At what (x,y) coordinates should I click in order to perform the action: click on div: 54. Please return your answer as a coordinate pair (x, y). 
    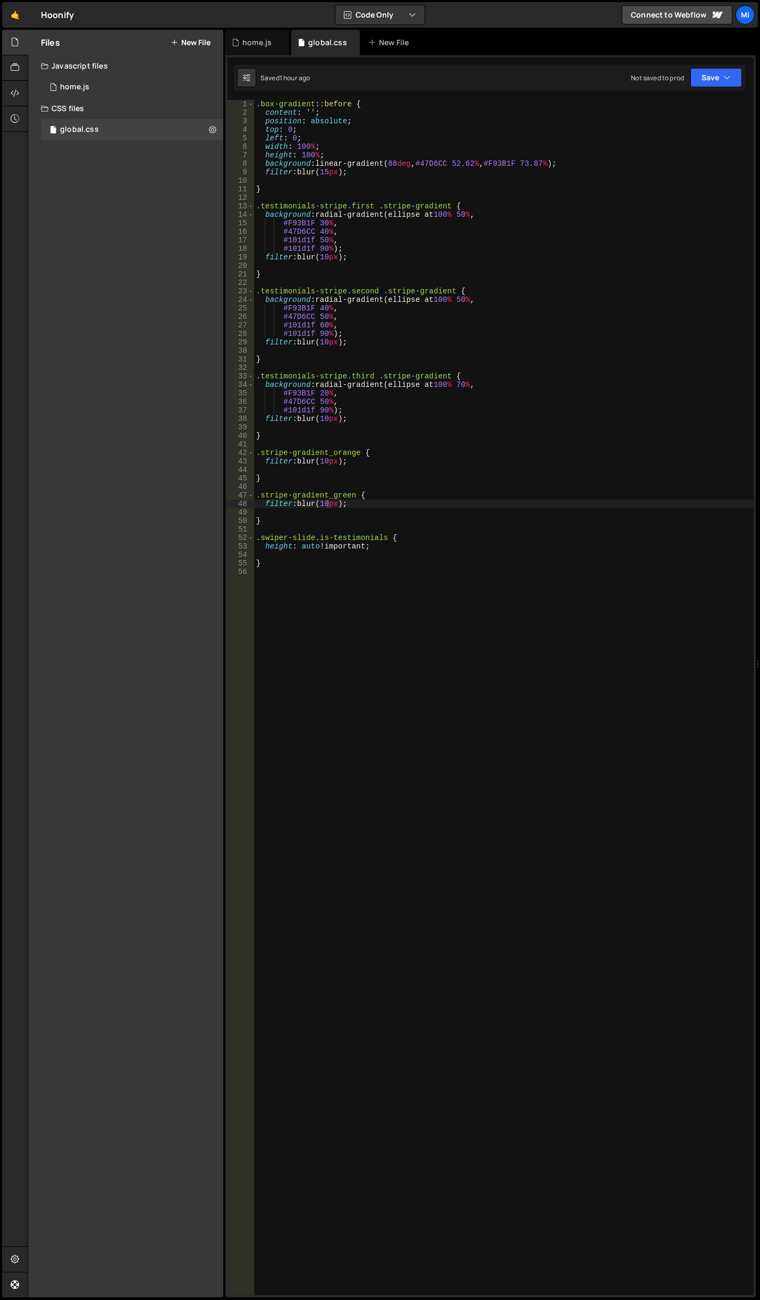
    Looking at the image, I should click on (241, 555).